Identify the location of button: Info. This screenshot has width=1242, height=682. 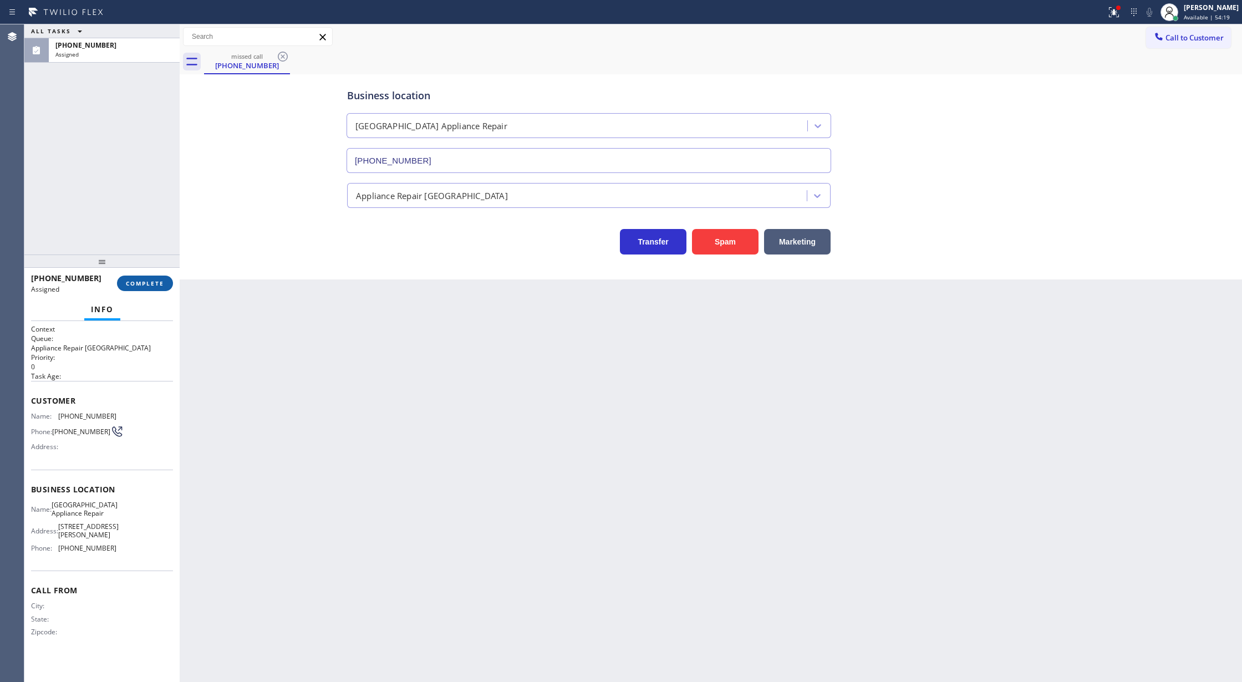
(102, 309).